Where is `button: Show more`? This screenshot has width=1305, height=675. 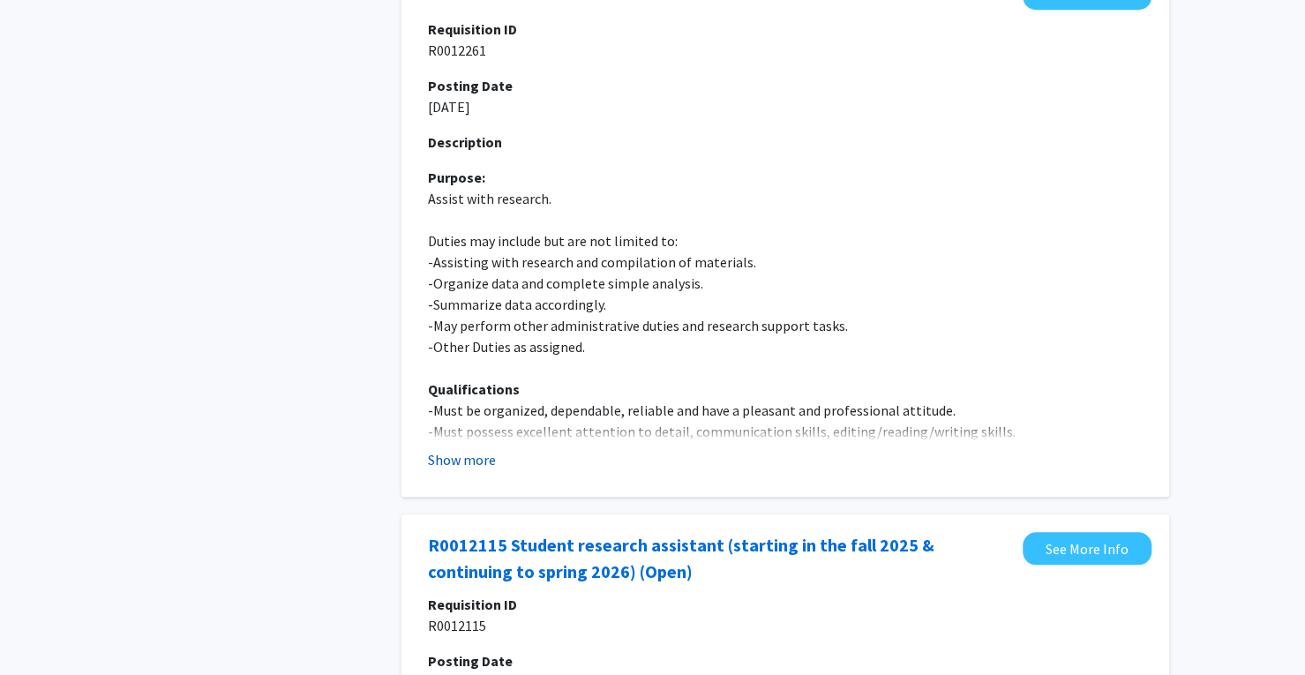 button: Show more is located at coordinates (461, 460).